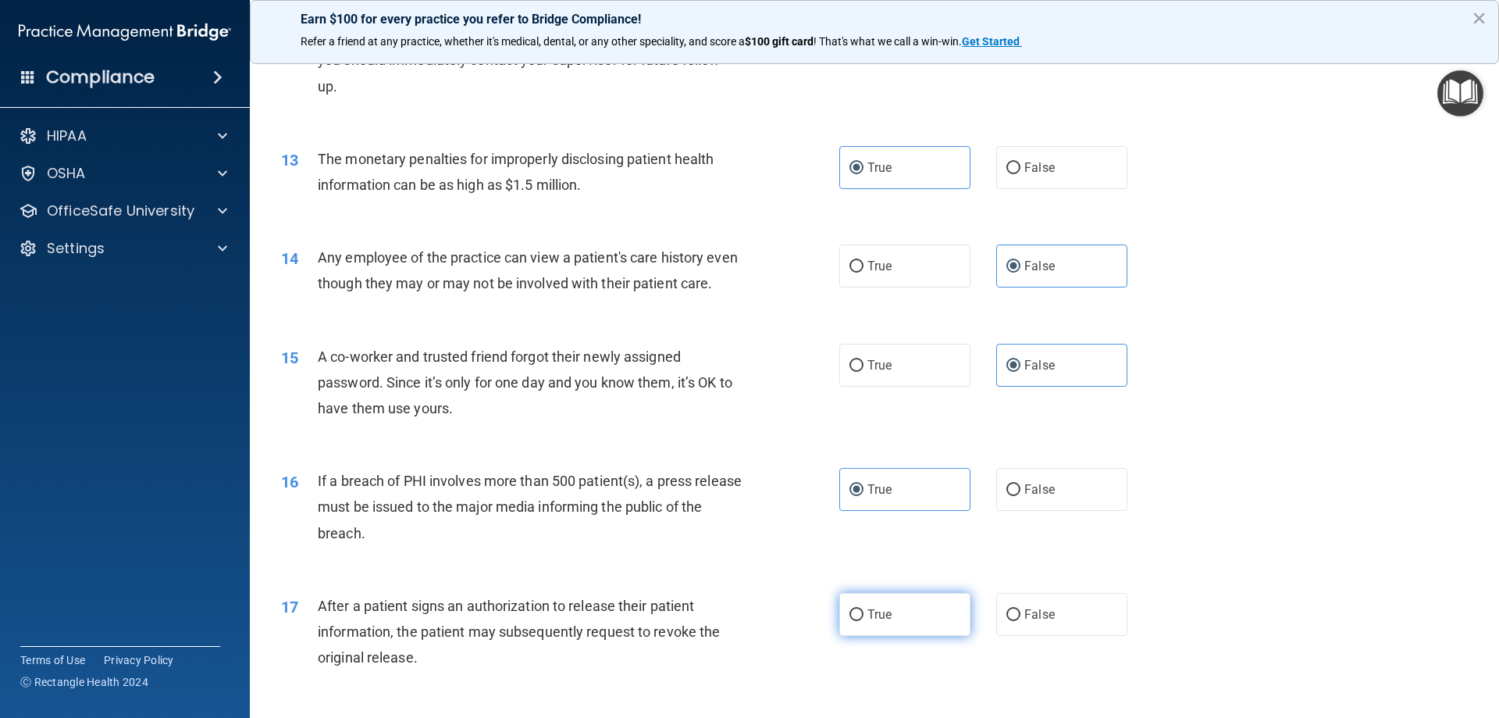  What do you see at coordinates (992, 41) in the screenshot?
I see `a: Get Started` at bounding box center [992, 41].